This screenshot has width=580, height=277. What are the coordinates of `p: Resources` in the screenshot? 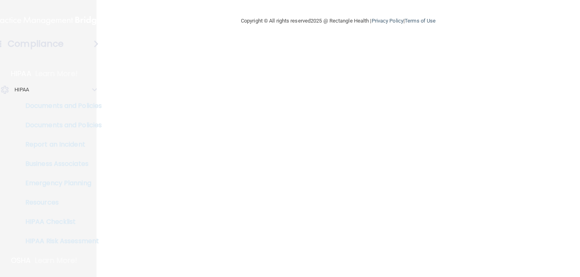 It's located at (60, 202).